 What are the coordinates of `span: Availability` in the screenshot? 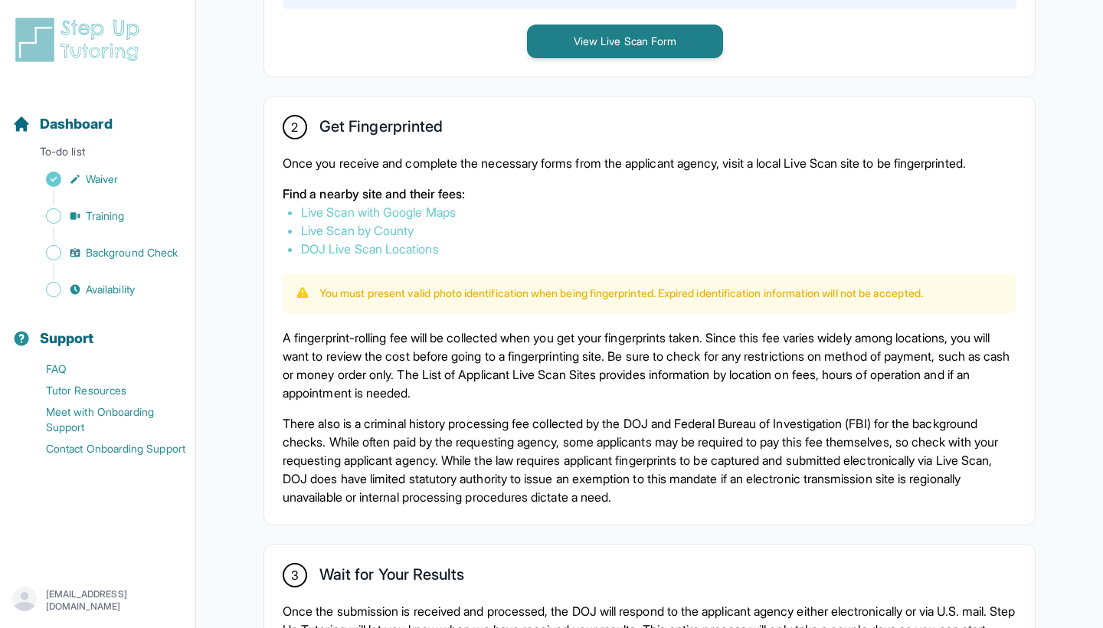 It's located at (110, 290).